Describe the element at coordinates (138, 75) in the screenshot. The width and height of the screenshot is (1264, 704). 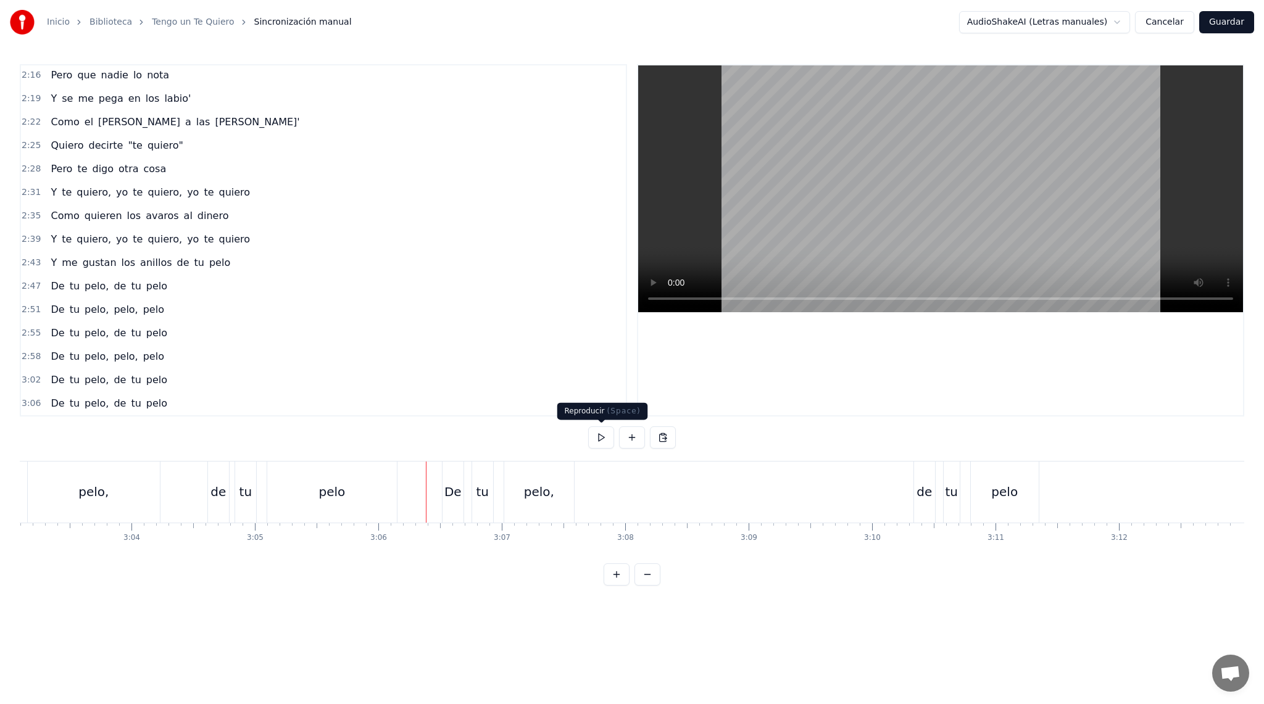
I see `span: lo` at that location.